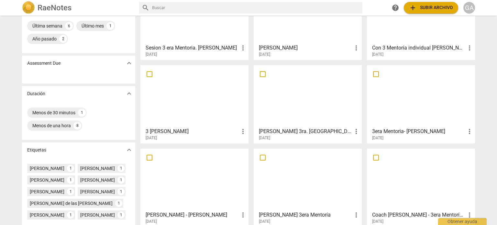  What do you see at coordinates (305, 48) in the screenshot?
I see `h3: Isabel` at bounding box center [305, 48].